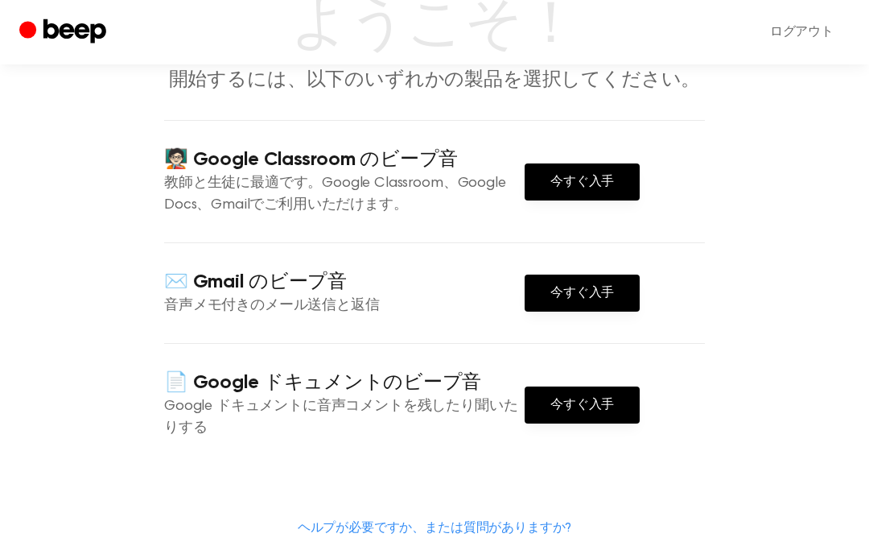 The height and width of the screenshot is (546, 869). I want to click on a: ヘルプが必要ですか、または質問がありますか?, so click(435, 529).